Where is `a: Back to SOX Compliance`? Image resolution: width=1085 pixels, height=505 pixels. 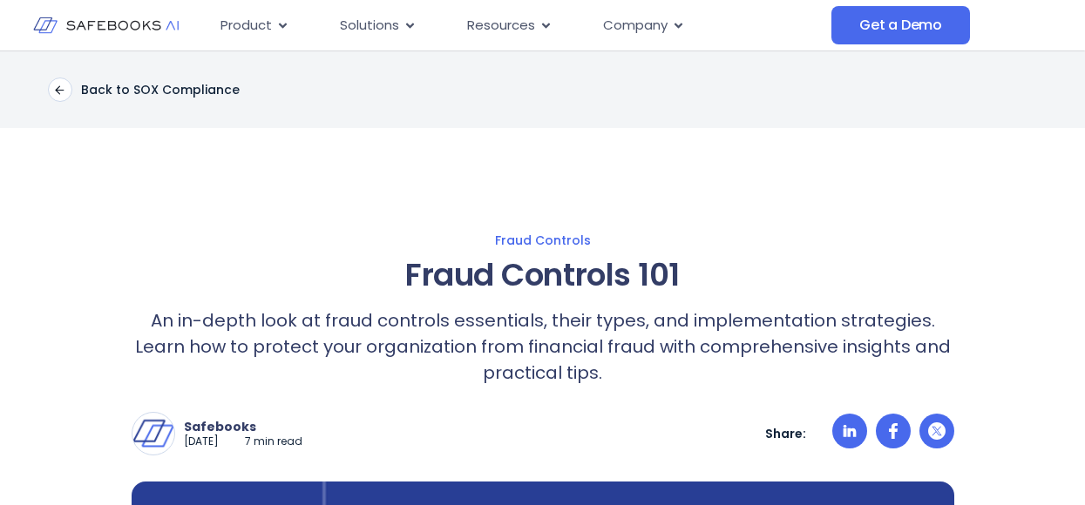 a: Back to SOX Compliance is located at coordinates (144, 90).